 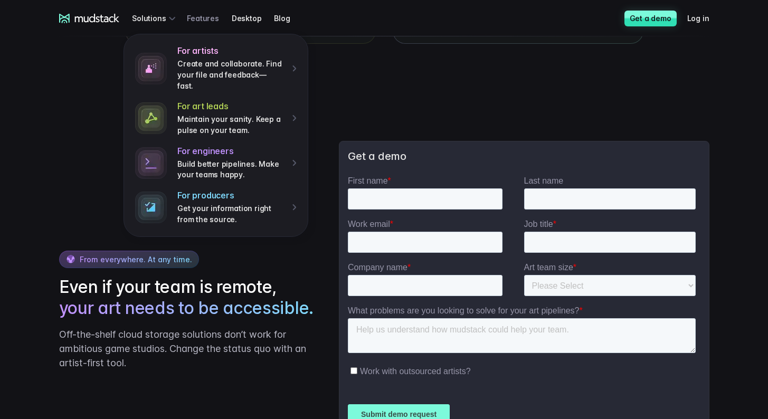 What do you see at coordinates (231, 151) in the screenshot?
I see `h4: For engineers` at bounding box center [231, 151].